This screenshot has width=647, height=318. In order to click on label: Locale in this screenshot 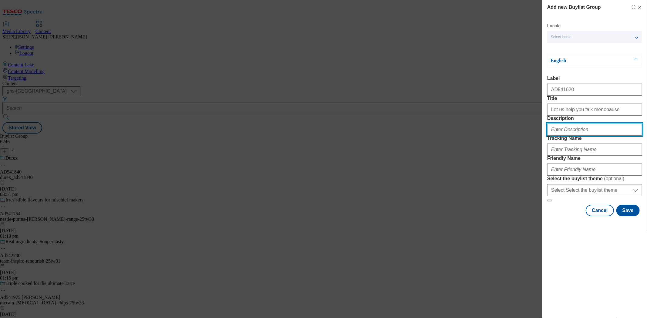, I will do `click(554, 26)`.